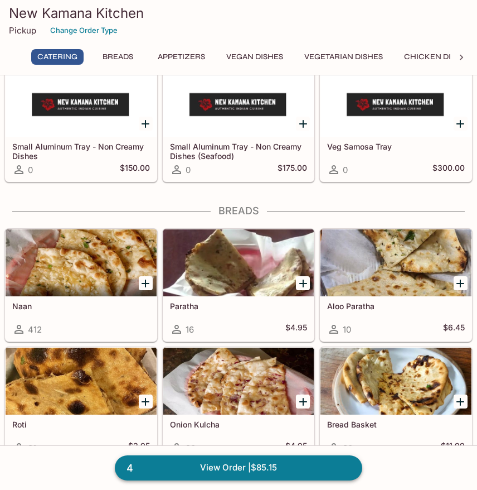 Image resolution: width=477 pixels, height=490 pixels. What do you see at coordinates (453, 447) in the screenshot?
I see `h5: $11.99` at bounding box center [453, 447].